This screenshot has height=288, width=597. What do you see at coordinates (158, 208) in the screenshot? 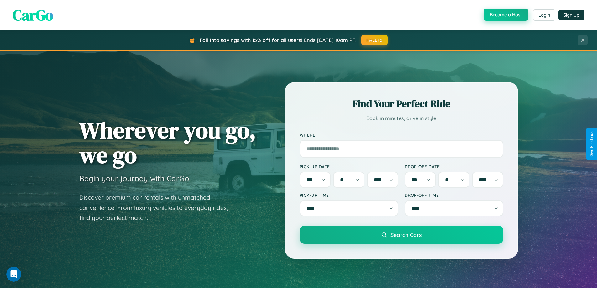
I see `p: Discover premium car rentals with unmatched convenience. From luxury vehicles to everyday rides, ...` at bounding box center [158, 208].